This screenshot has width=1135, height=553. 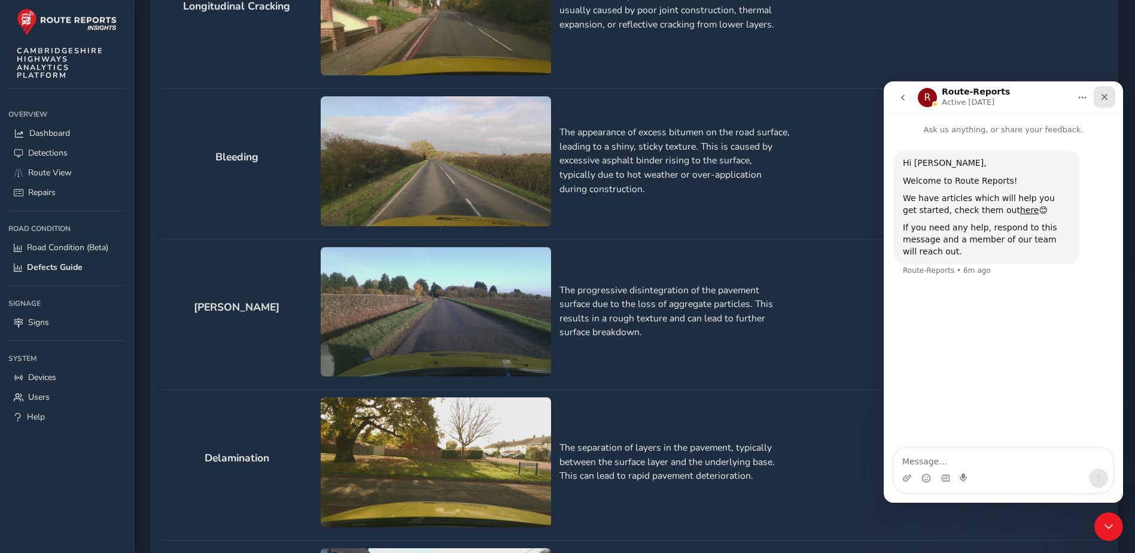 What do you see at coordinates (66, 358) in the screenshot?
I see `div: System` at bounding box center [66, 358].